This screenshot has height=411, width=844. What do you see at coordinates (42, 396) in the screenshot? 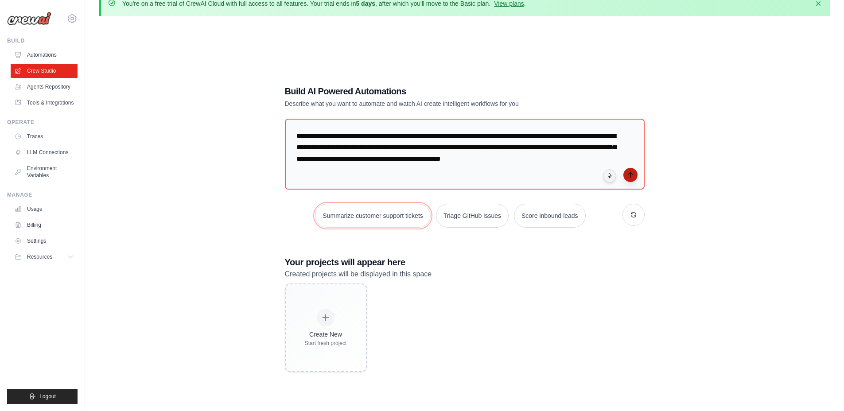
I see `button: Logout` at bounding box center [42, 396].